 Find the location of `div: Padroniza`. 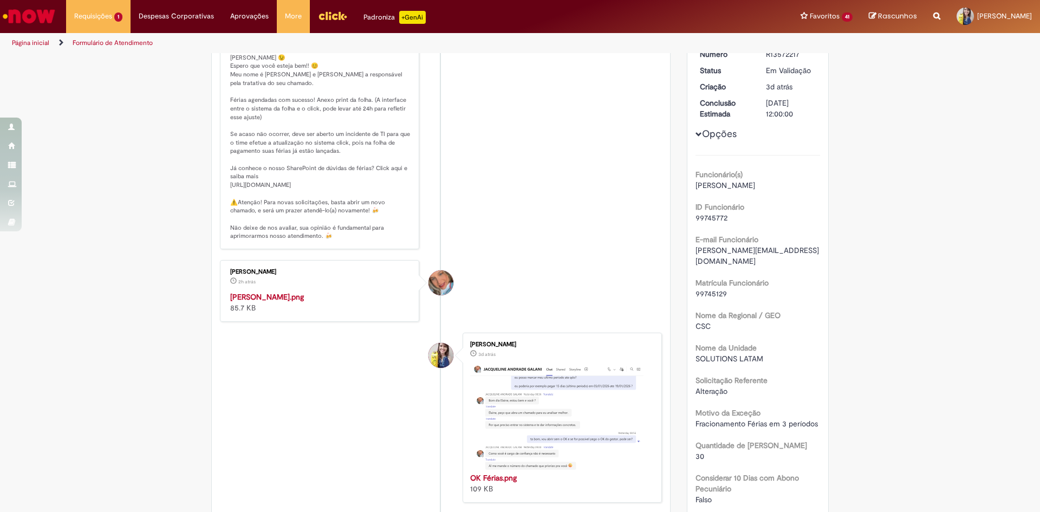

div: Padroniza is located at coordinates (394, 17).